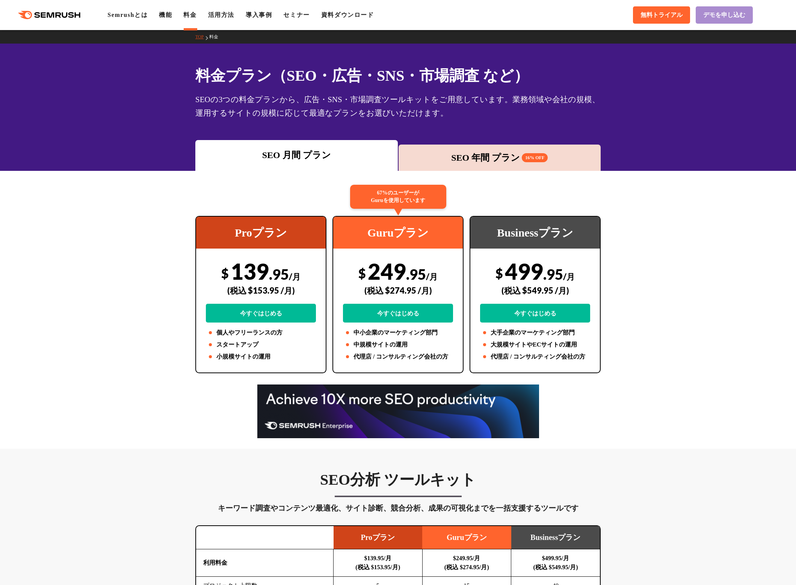 The height and width of the screenshot is (585, 796). I want to click on b: 利用料金, so click(215, 562).